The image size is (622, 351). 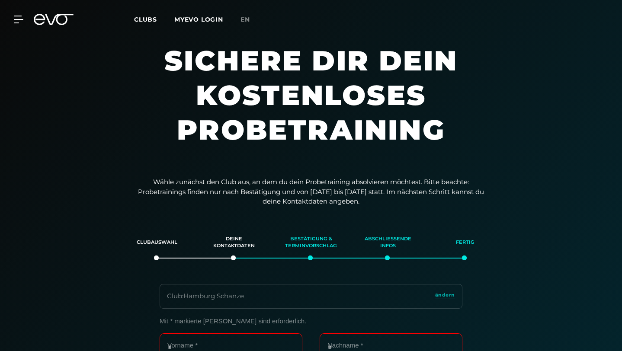 What do you see at coordinates (198, 19) in the screenshot?
I see `a: MYEVO LOGIN` at bounding box center [198, 19].